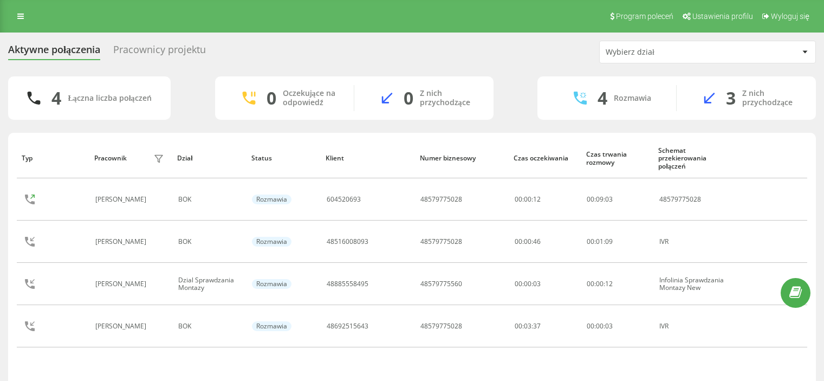  I want to click on div: 48692515643, so click(347, 326).